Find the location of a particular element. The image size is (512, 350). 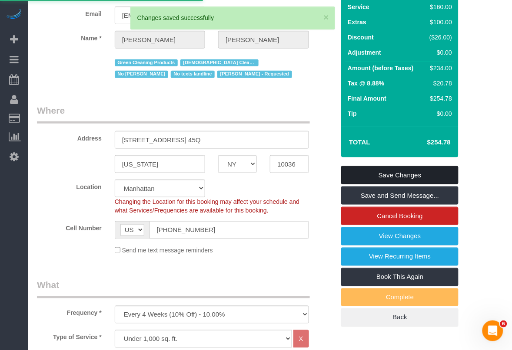

a: View Recurring Items is located at coordinates (400, 257).